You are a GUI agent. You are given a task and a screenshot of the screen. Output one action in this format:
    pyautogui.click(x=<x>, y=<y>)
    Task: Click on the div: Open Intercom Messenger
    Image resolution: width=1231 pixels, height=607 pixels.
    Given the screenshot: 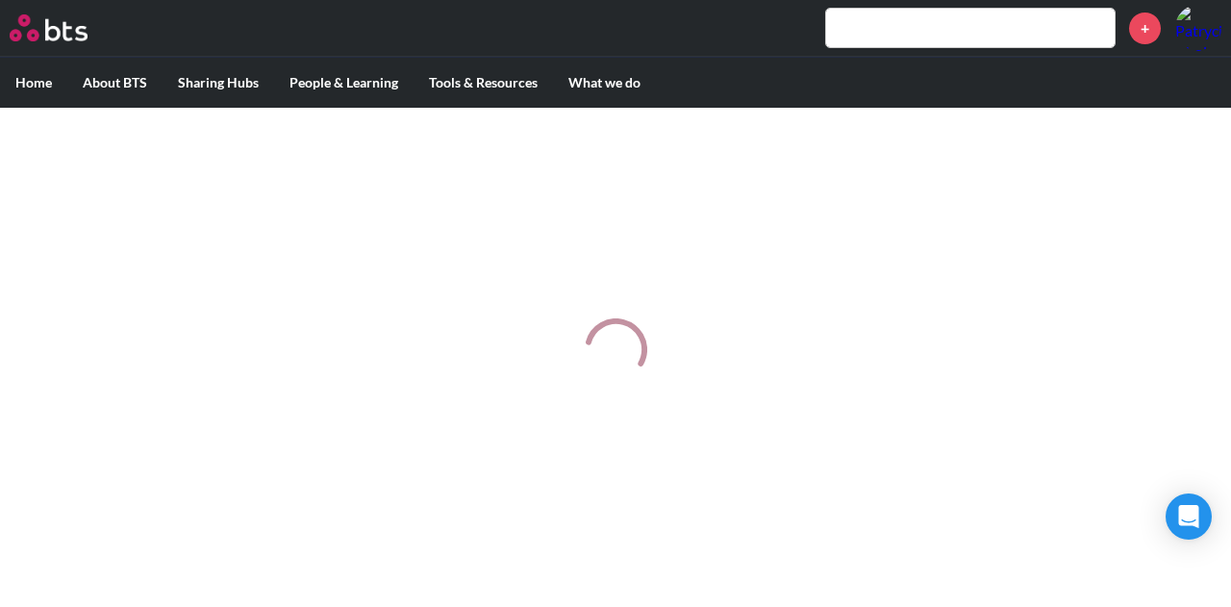 What is the action you would take?
    pyautogui.click(x=1189, y=517)
    